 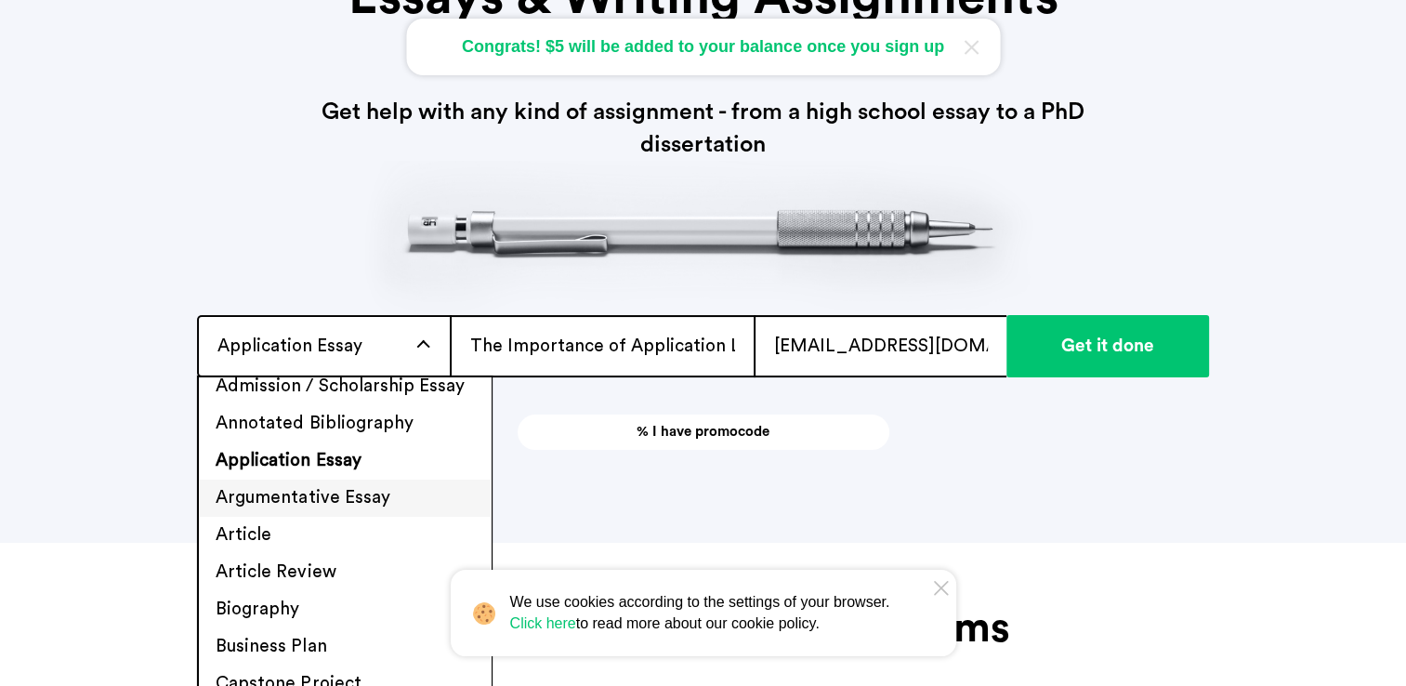 What do you see at coordinates (1107, 346) in the screenshot?
I see `input: Get it done` at bounding box center [1107, 346].